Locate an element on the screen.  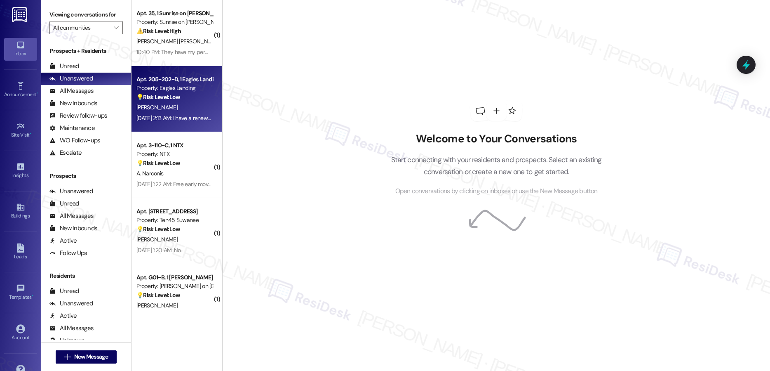
div: Apt. 205~202~D, 1 Eagles Landing is located at coordinates (174, 79).